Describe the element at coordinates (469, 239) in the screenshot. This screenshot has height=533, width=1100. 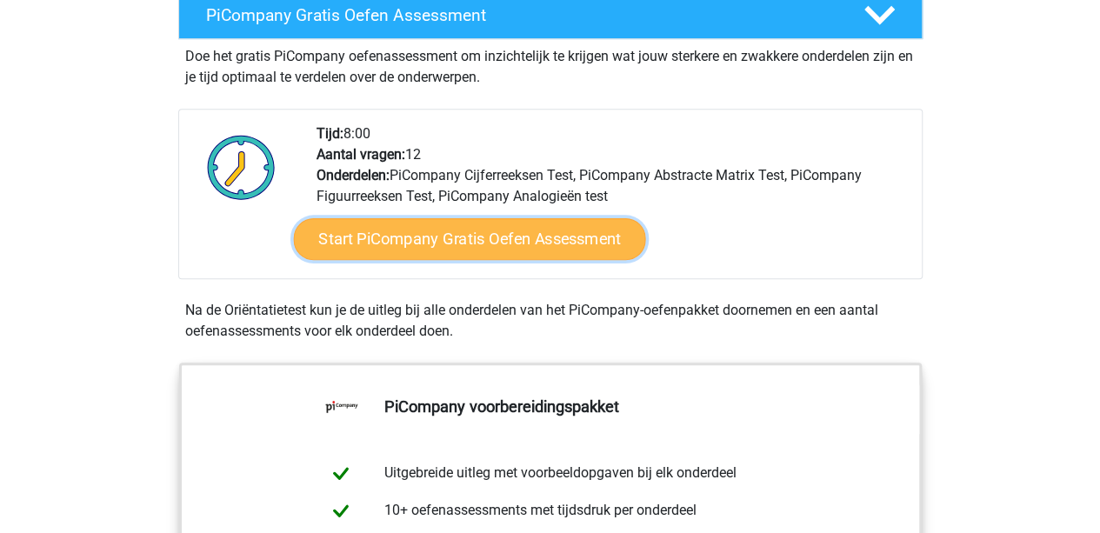
I see `a: Start PiCompany Gratis Oefen Assessment` at that location.